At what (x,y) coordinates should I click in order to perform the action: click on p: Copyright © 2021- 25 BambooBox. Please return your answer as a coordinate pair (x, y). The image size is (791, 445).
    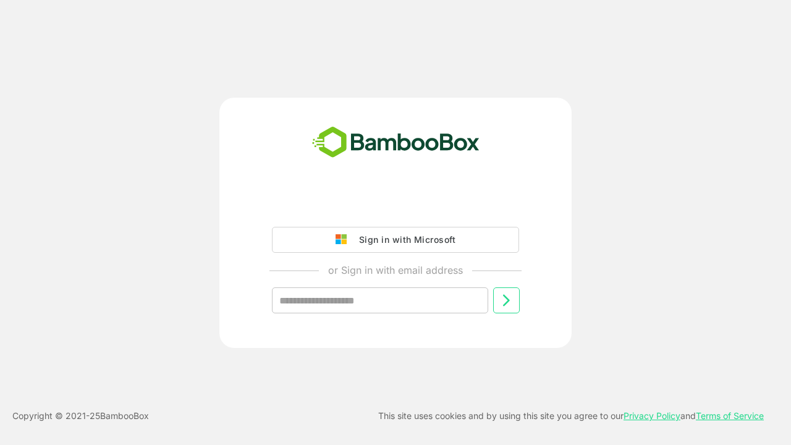
    Looking at the image, I should click on (80, 416).